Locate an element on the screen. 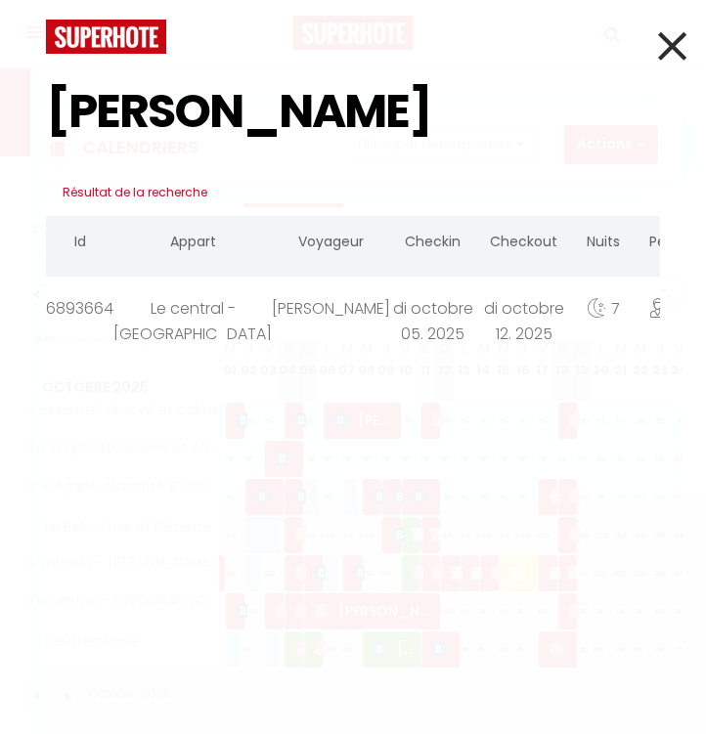  th: Pers. is located at coordinates (665, 243).